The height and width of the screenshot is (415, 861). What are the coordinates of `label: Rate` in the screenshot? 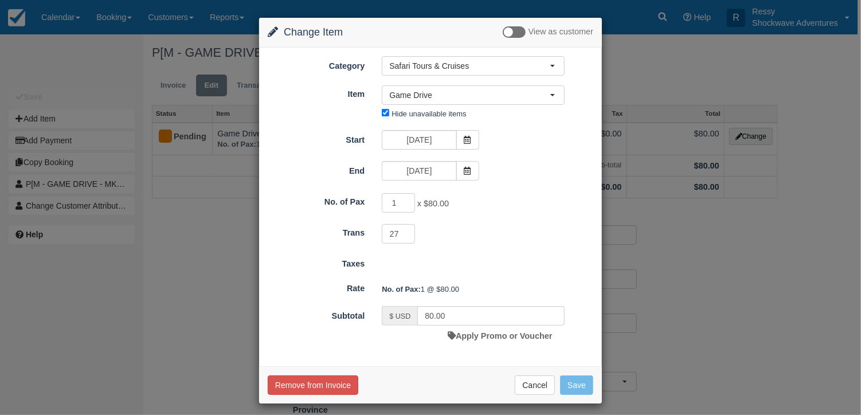 It's located at (316, 287).